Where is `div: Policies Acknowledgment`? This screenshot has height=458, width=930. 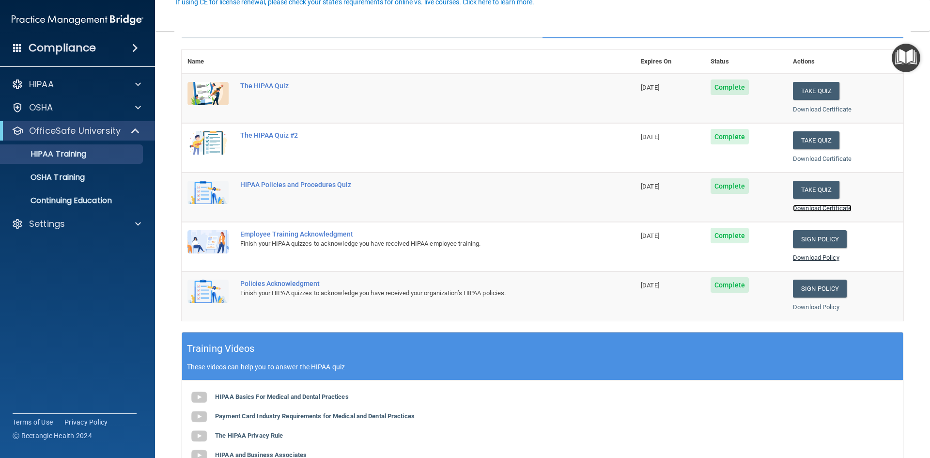 div: Policies Acknowledgment is located at coordinates (413, 283).